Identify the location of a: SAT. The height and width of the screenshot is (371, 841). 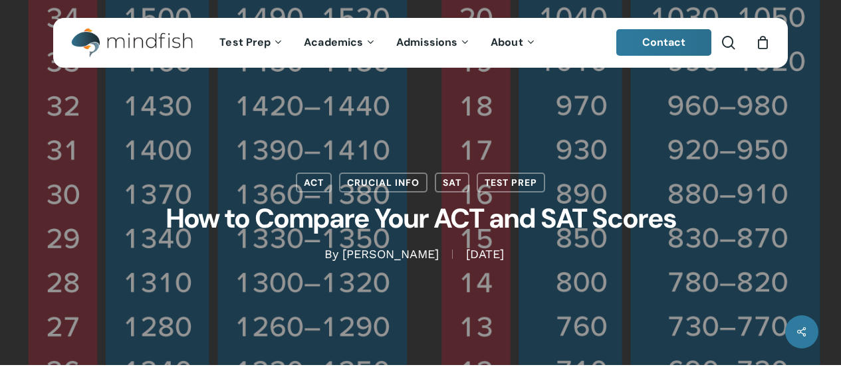
(452, 183).